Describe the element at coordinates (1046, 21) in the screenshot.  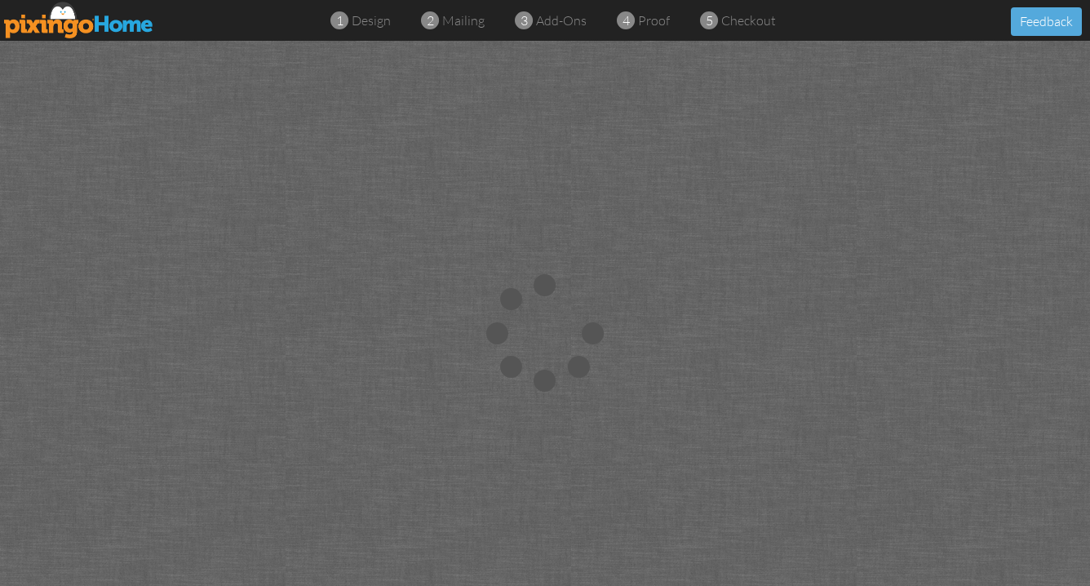
I see `button: Feedback` at that location.